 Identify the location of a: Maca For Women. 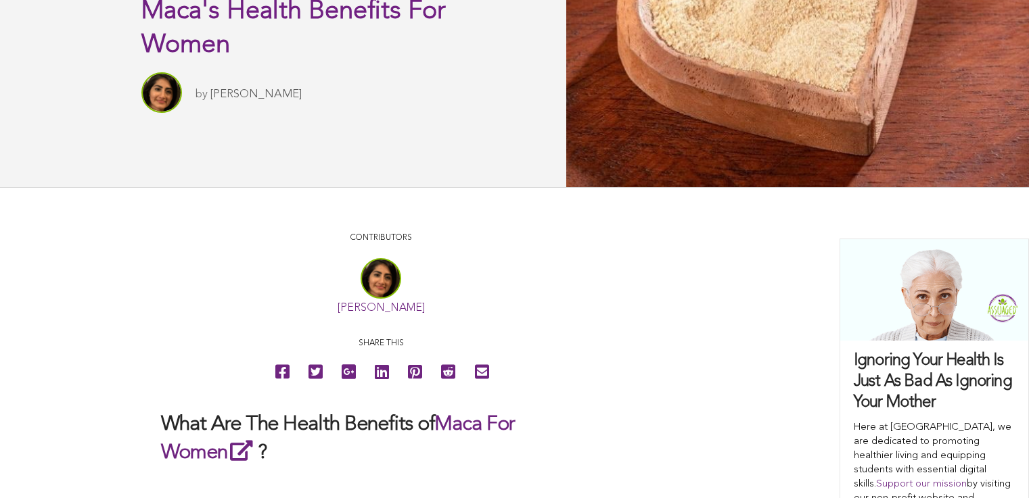
(337, 439).